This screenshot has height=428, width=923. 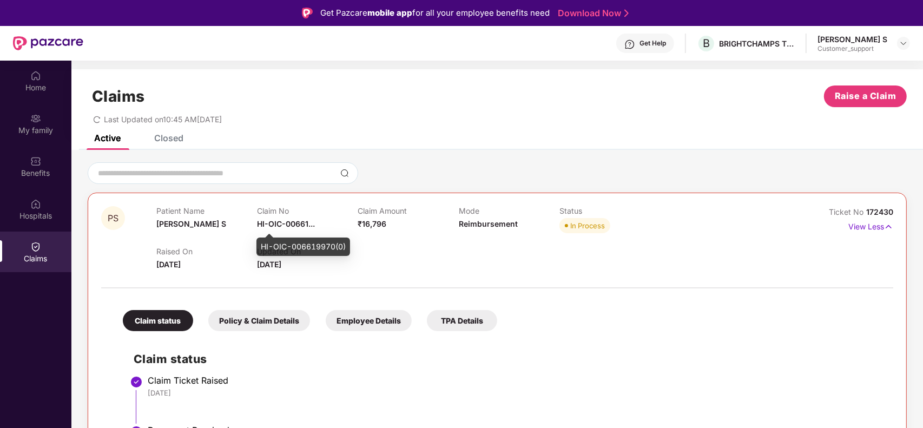 I want to click on img: svg+xml;base64,PHN2ZyBpZD0iU2VhcmNoLTMyeDMyIiB4bWxucz0iaHR0cDovL3d3dy53My5vcmcvMjAwMC9zdmciIHdpZH..., so click(x=345, y=173).